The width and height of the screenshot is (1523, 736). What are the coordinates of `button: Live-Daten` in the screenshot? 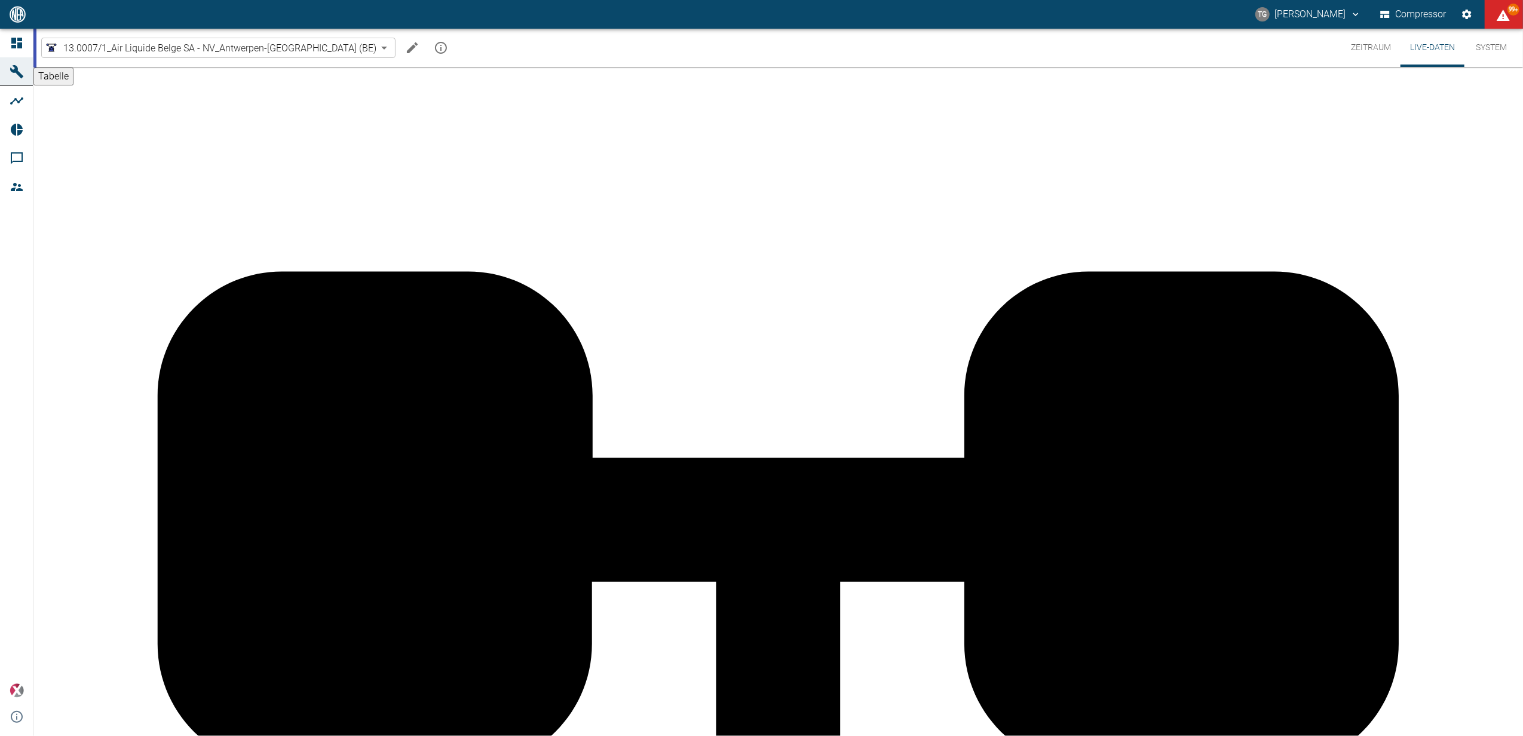 It's located at (1432, 48).